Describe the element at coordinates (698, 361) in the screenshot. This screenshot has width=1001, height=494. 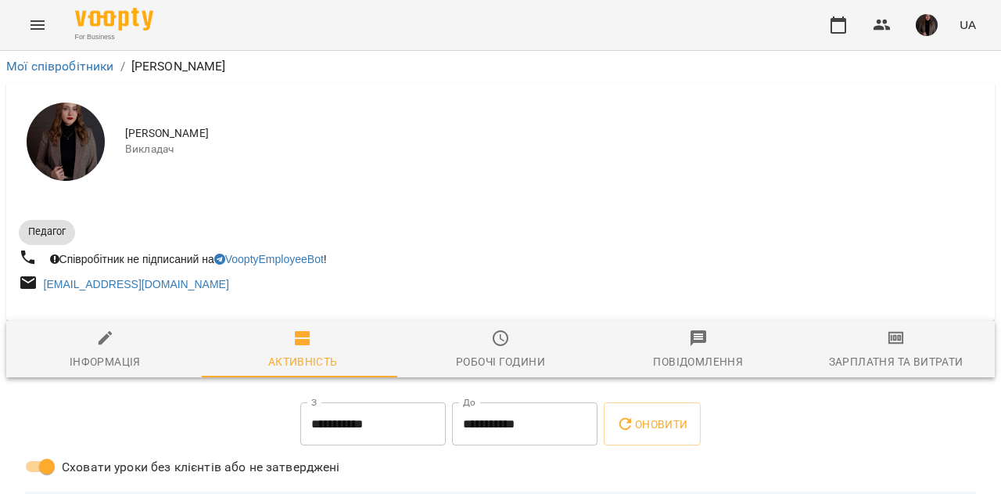
I see `div: Повідомлення` at that location.